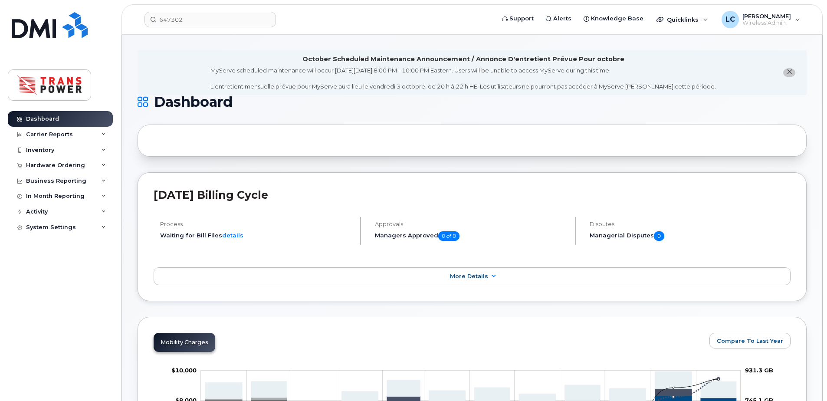  What do you see at coordinates (469, 276) in the screenshot?
I see `span: More Details` at bounding box center [469, 276].